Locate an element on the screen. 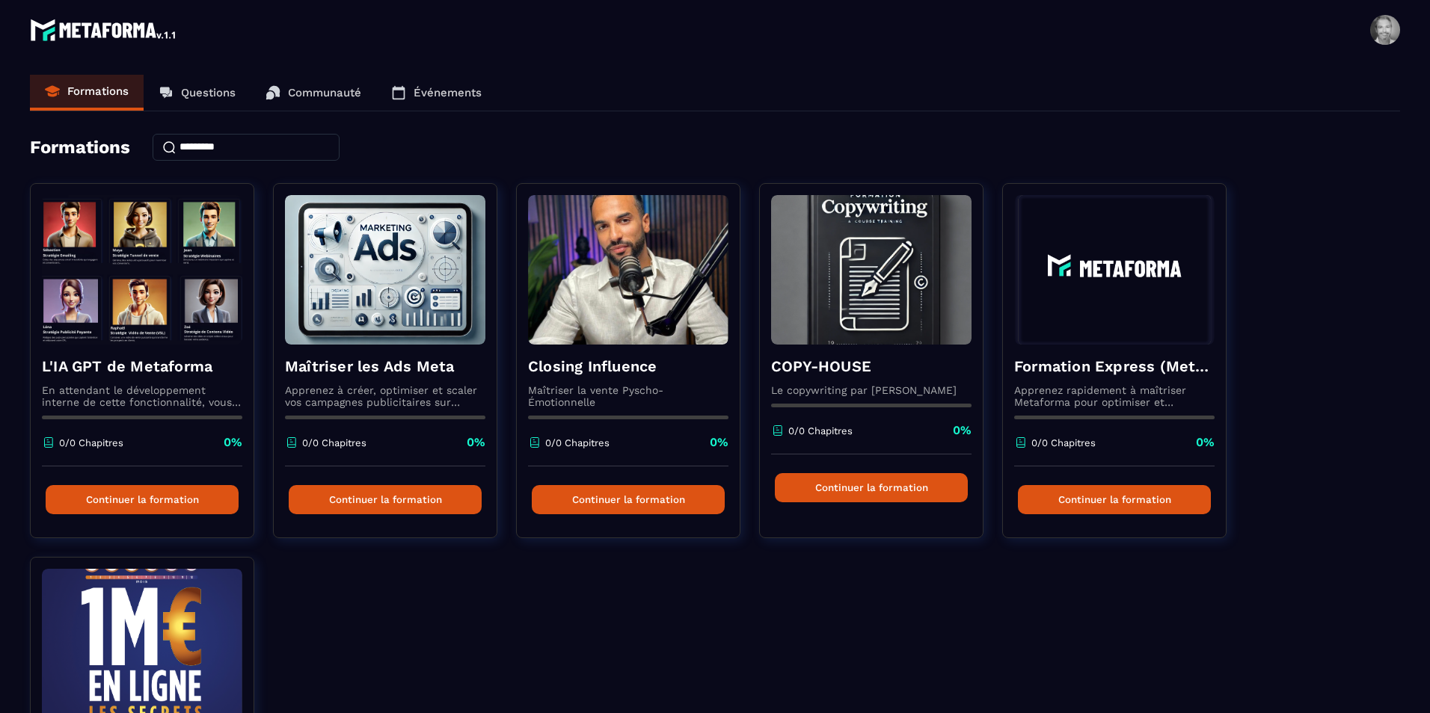 The height and width of the screenshot is (713, 1430). a: formation-backgroundL'IA GPT de MetaformaEn attendant le développement interne de cette fonctionn... is located at coordinates (151, 370).